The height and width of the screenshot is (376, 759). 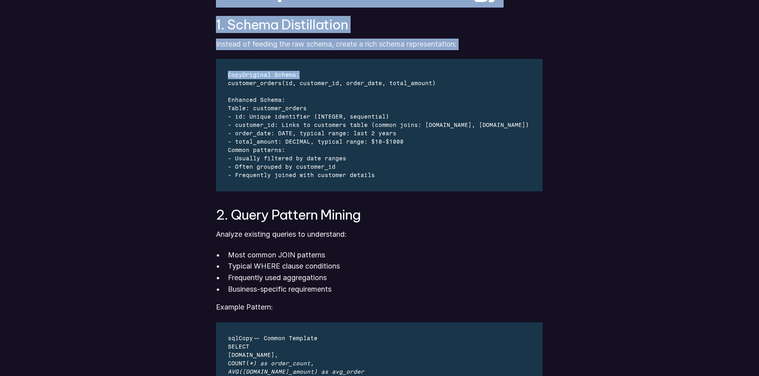 What do you see at coordinates (385, 255) in the screenshot?
I see `p: Most common JOIN patterns` at bounding box center [385, 255].